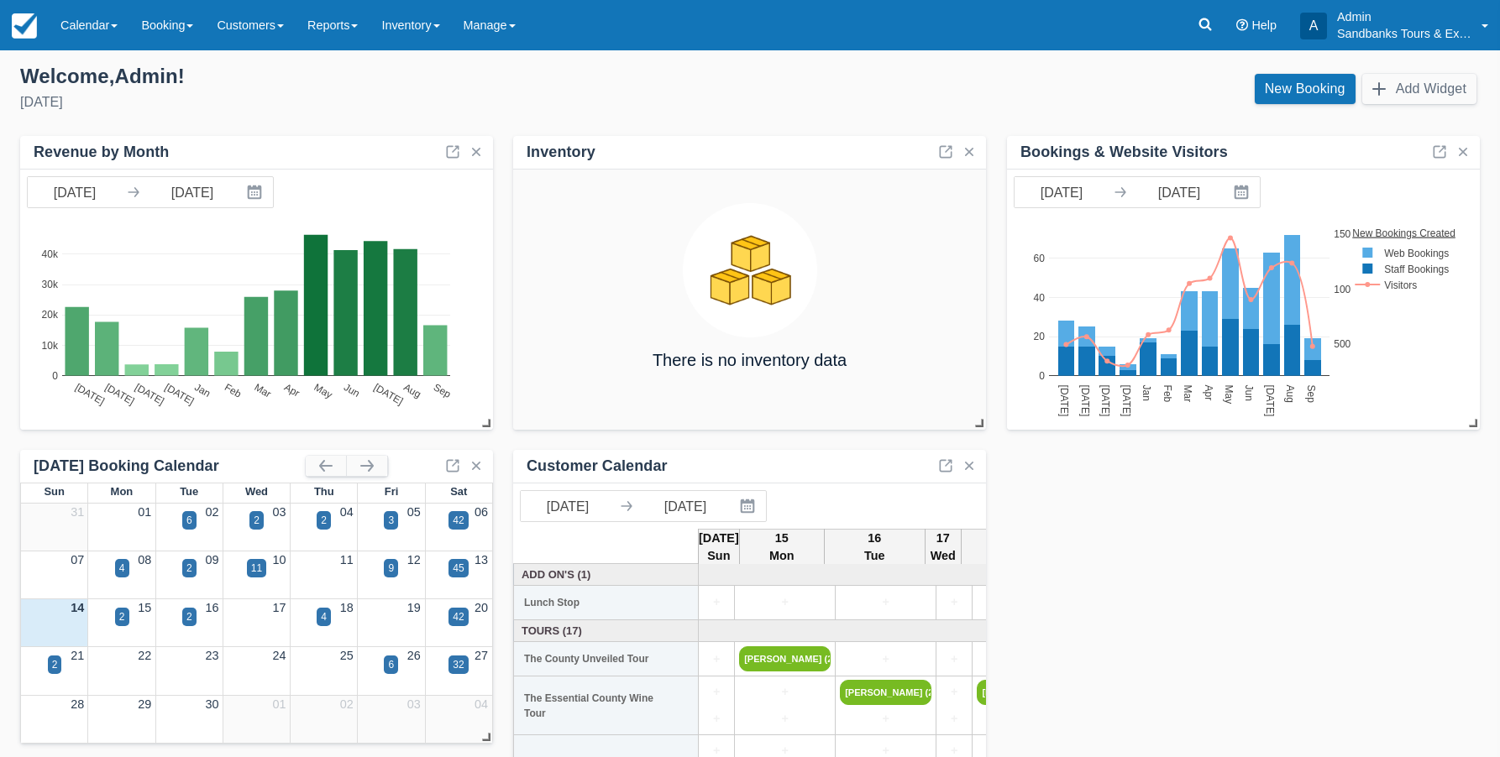 The image size is (1500, 757). What do you see at coordinates (323, 617) in the screenshot?
I see `div: 4` at bounding box center [323, 617].